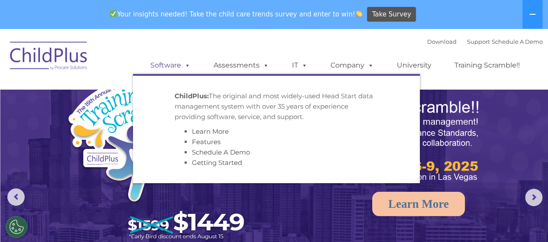 The image size is (548, 242). What do you see at coordinates (486, 65) in the screenshot?
I see `a: Training Scramble!!` at bounding box center [486, 65].